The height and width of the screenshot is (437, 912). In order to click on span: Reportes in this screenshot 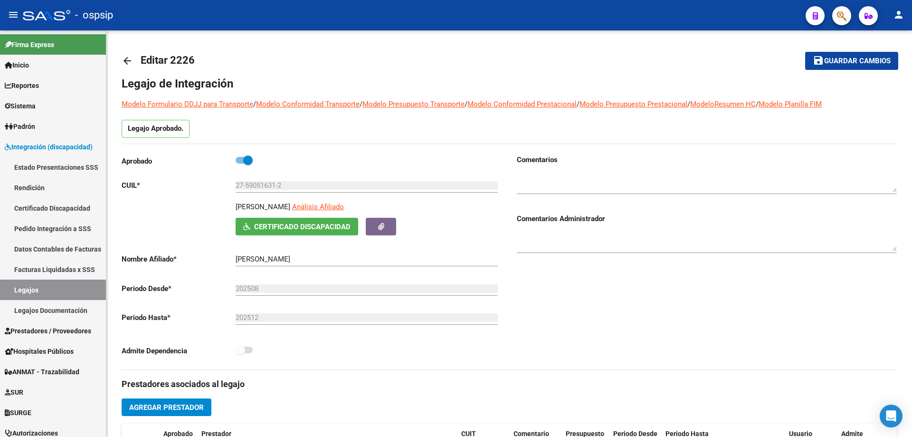, I will do `click(22, 86)`.